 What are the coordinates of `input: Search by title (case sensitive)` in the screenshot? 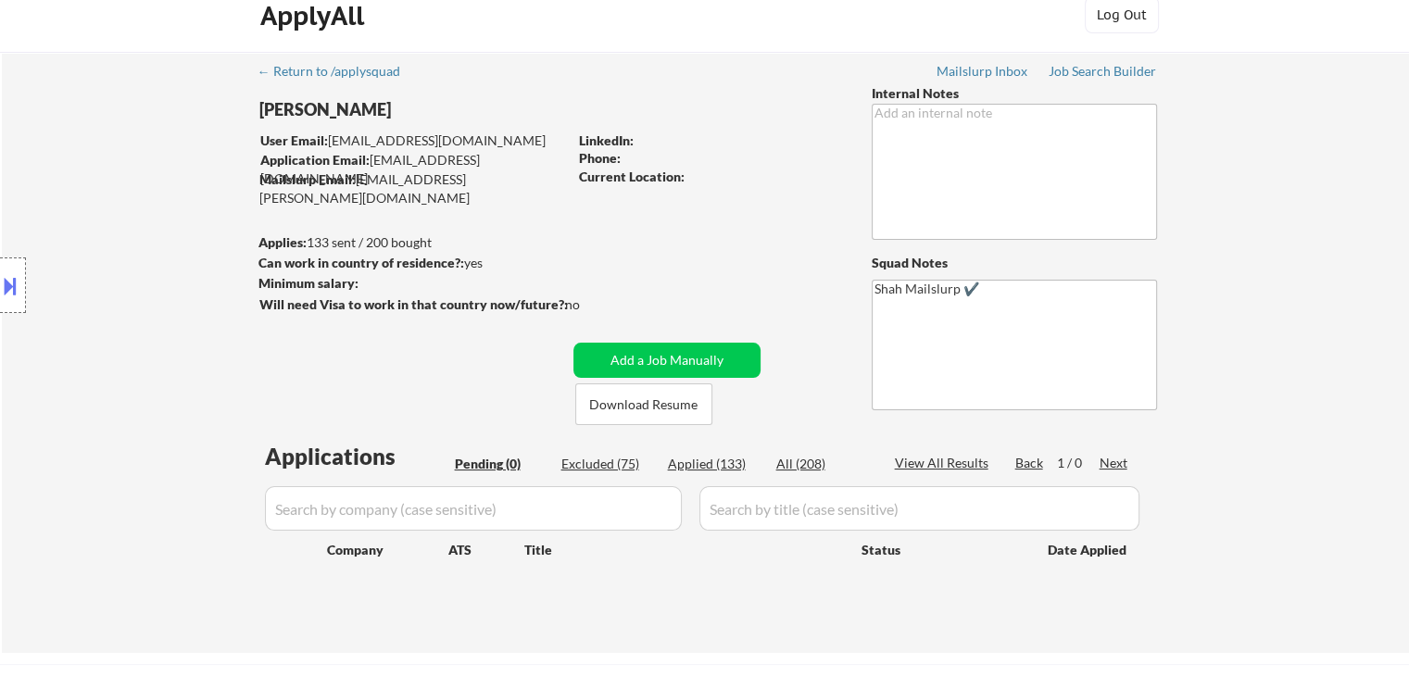 It's located at (919, 509).